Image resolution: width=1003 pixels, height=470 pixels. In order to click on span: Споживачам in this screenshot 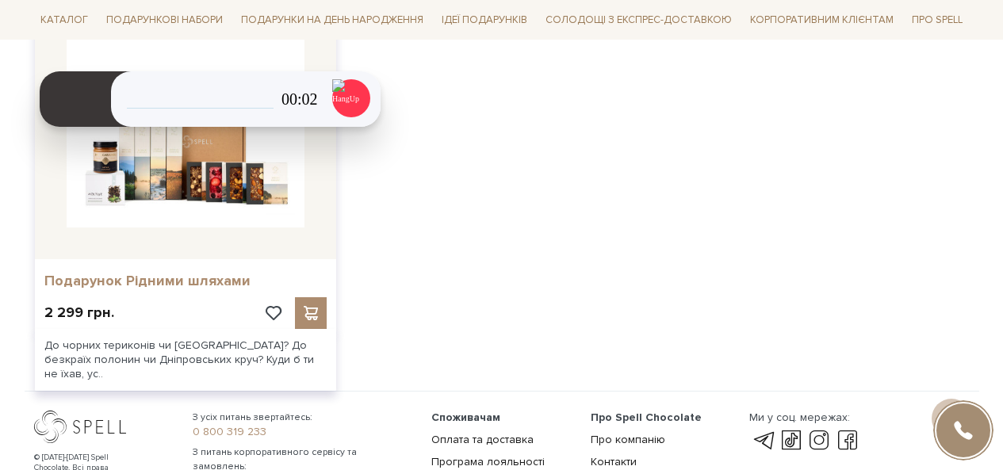, I will do `click(466, 417)`.